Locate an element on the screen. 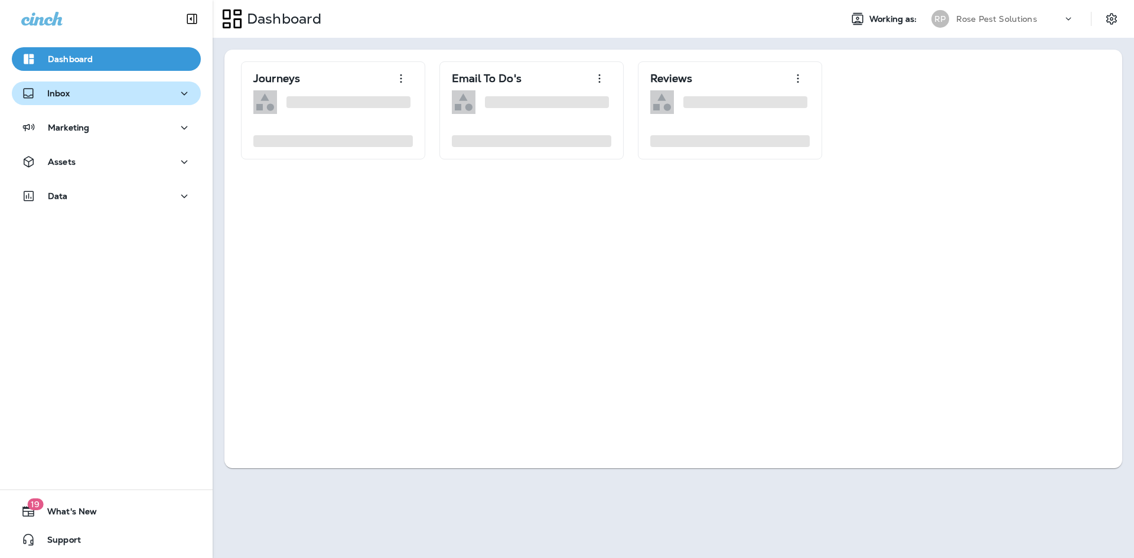  p: Journeys is located at coordinates (277, 79).